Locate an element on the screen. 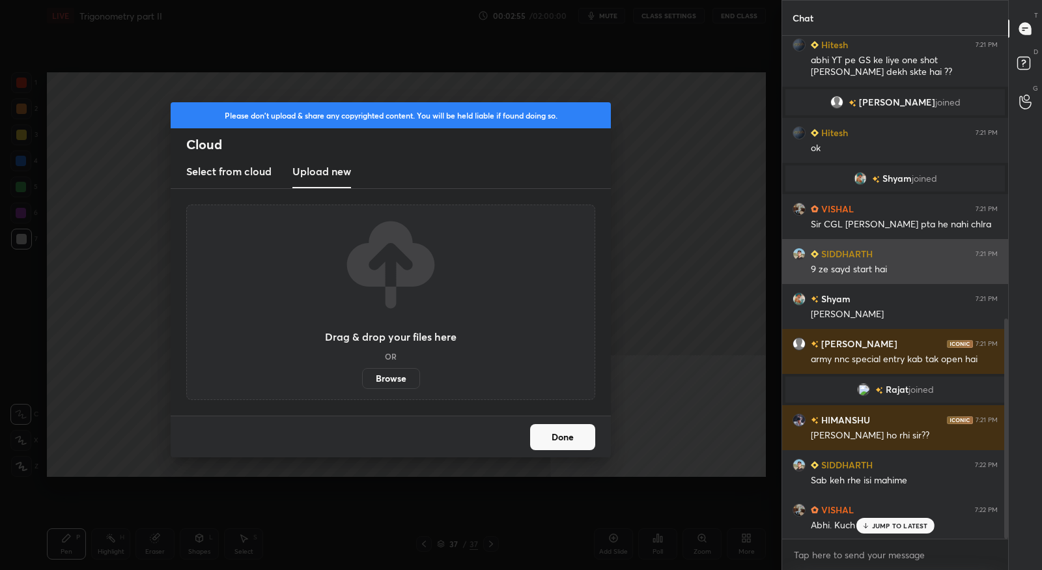  h6: Shyam is located at coordinates (834, 298).